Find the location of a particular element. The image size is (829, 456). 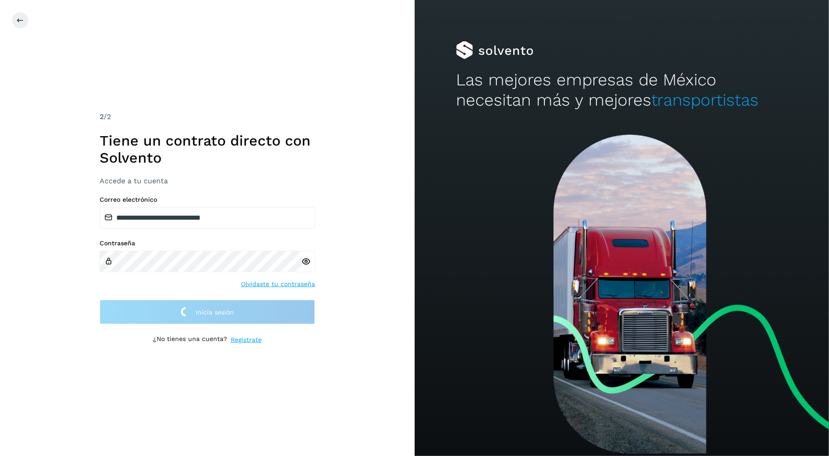

h3: Accede a tu cuenta is located at coordinates (207, 181).